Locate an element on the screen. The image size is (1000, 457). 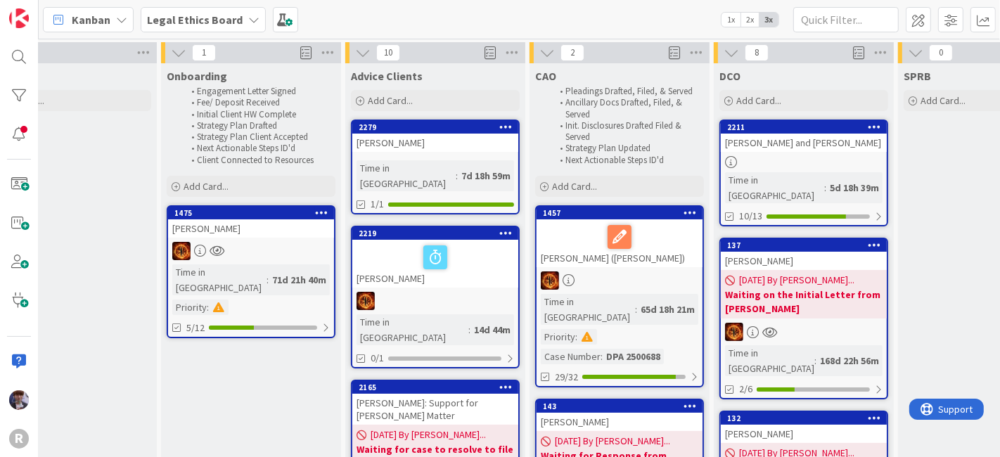
div: 65d 18h 21m is located at coordinates (667, 309).